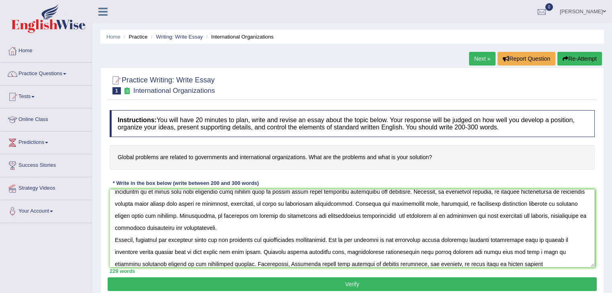 The height and width of the screenshot is (293, 612). Describe the element at coordinates (185, 183) in the screenshot. I see `div: * Write in the box below (write between 200 and 300 words)` at that location.